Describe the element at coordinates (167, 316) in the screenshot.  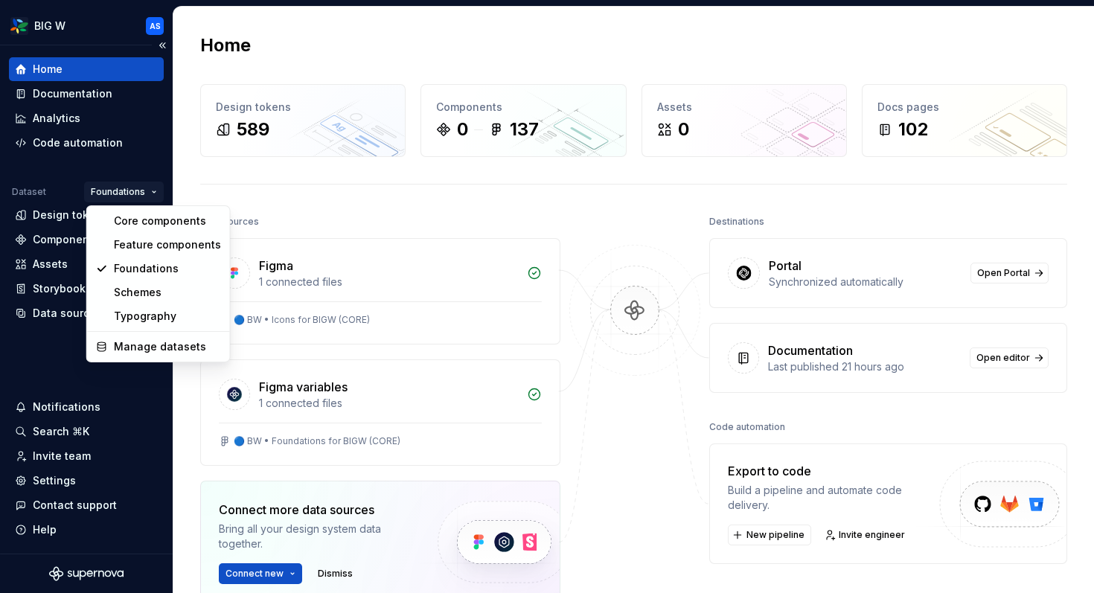
I see `div: Typography` at that location.